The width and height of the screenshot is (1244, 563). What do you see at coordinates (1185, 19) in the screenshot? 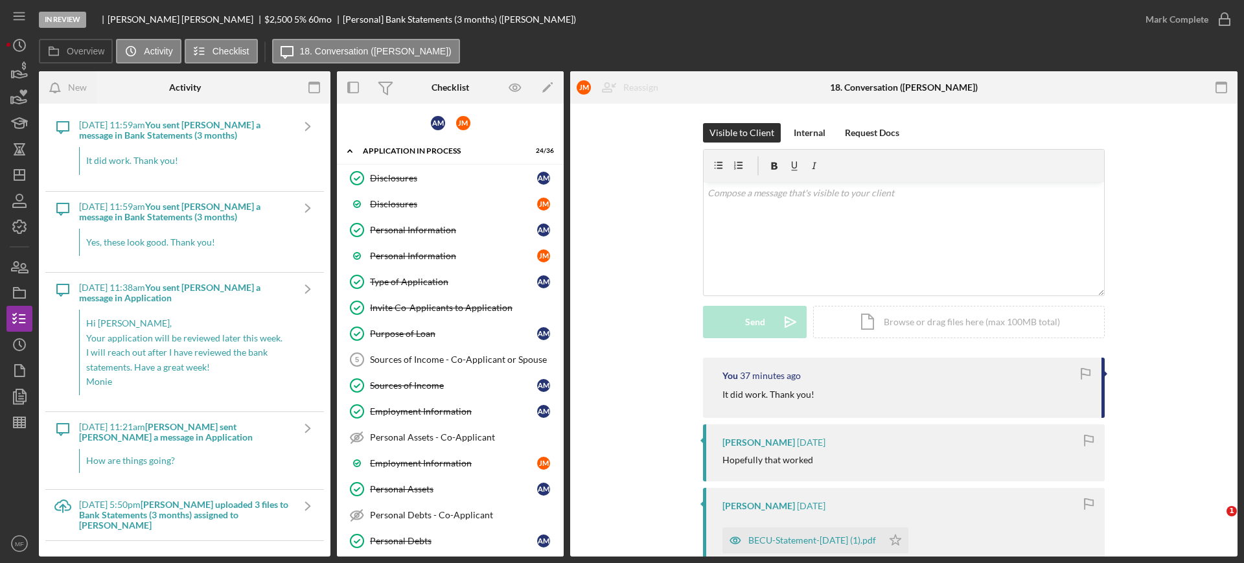
I see `button: Mark Complete` at bounding box center [1185, 19].